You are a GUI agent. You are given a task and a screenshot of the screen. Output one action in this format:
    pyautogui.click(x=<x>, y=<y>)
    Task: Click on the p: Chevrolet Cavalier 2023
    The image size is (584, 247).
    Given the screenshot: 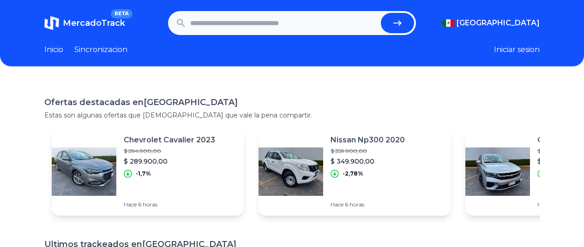 What is the action you would take?
    pyautogui.click(x=169, y=140)
    